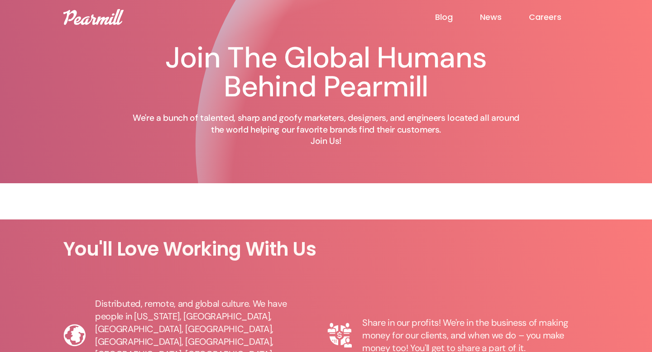 The width and height of the screenshot is (652, 352). I want to click on a: Blog, so click(457, 17).